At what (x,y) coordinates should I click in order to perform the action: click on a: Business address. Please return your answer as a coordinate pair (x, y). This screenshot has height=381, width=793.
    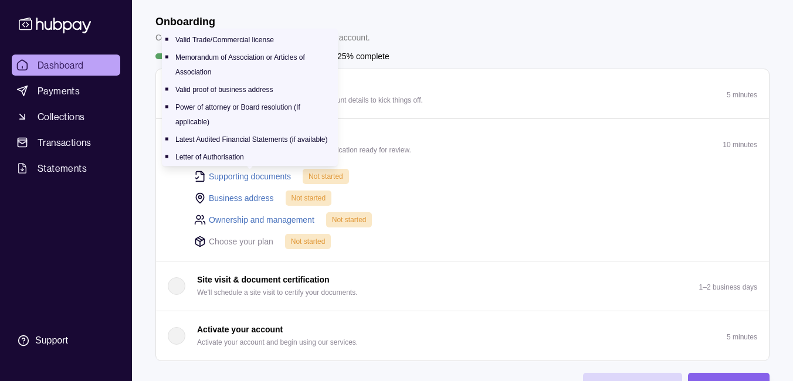
    Looking at the image, I should click on (241, 198).